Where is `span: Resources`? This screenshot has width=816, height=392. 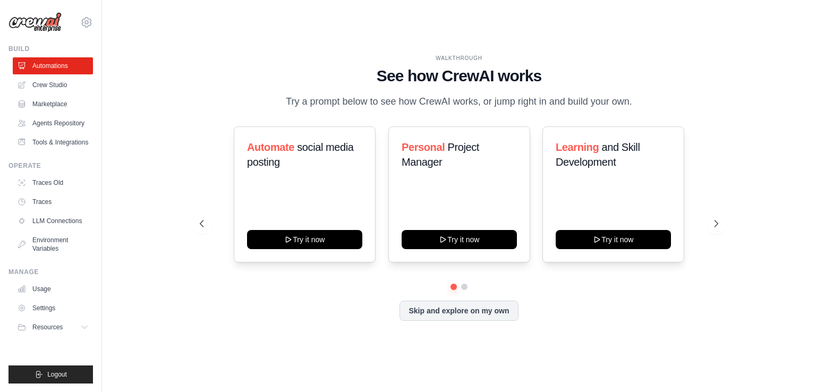 span: Resources is located at coordinates (47, 327).